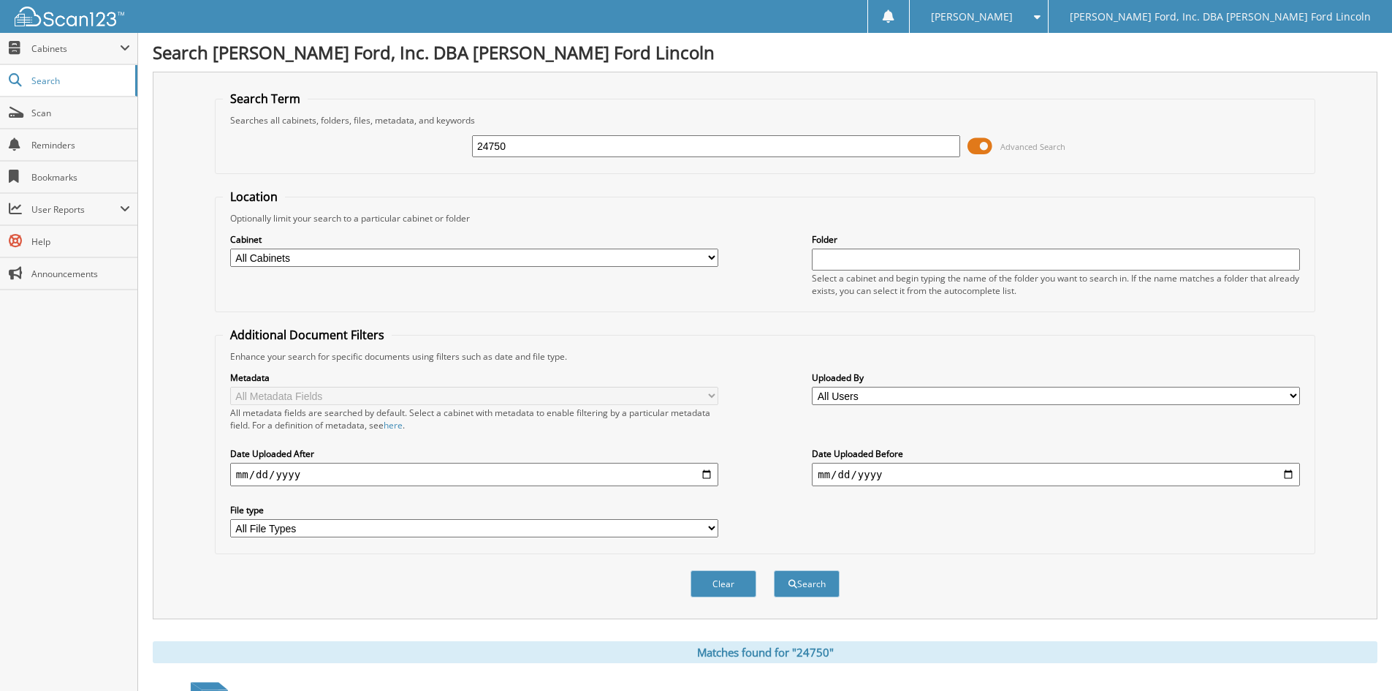  I want to click on input: start, so click(474, 474).